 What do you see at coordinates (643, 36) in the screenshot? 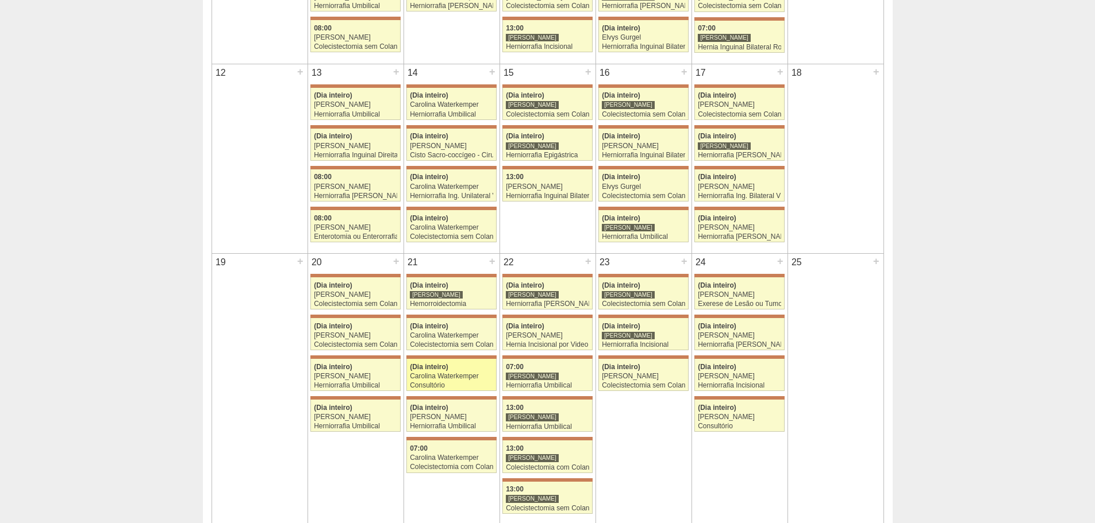
I see `a: (Dia inteiro) Elvys Gurgel Herniorrafia Inguinal Bilateral` at bounding box center [643, 36].